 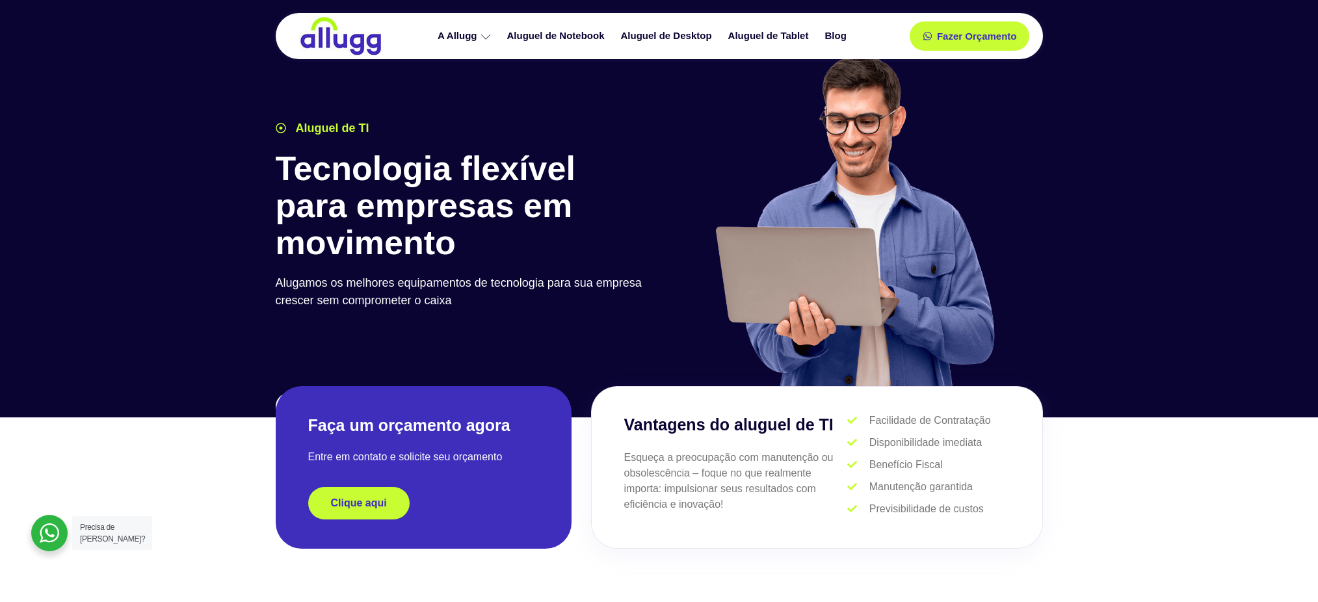 What do you see at coordinates (929, 421) in the screenshot?
I see `span: Facilidade de Contratação` at bounding box center [929, 421].